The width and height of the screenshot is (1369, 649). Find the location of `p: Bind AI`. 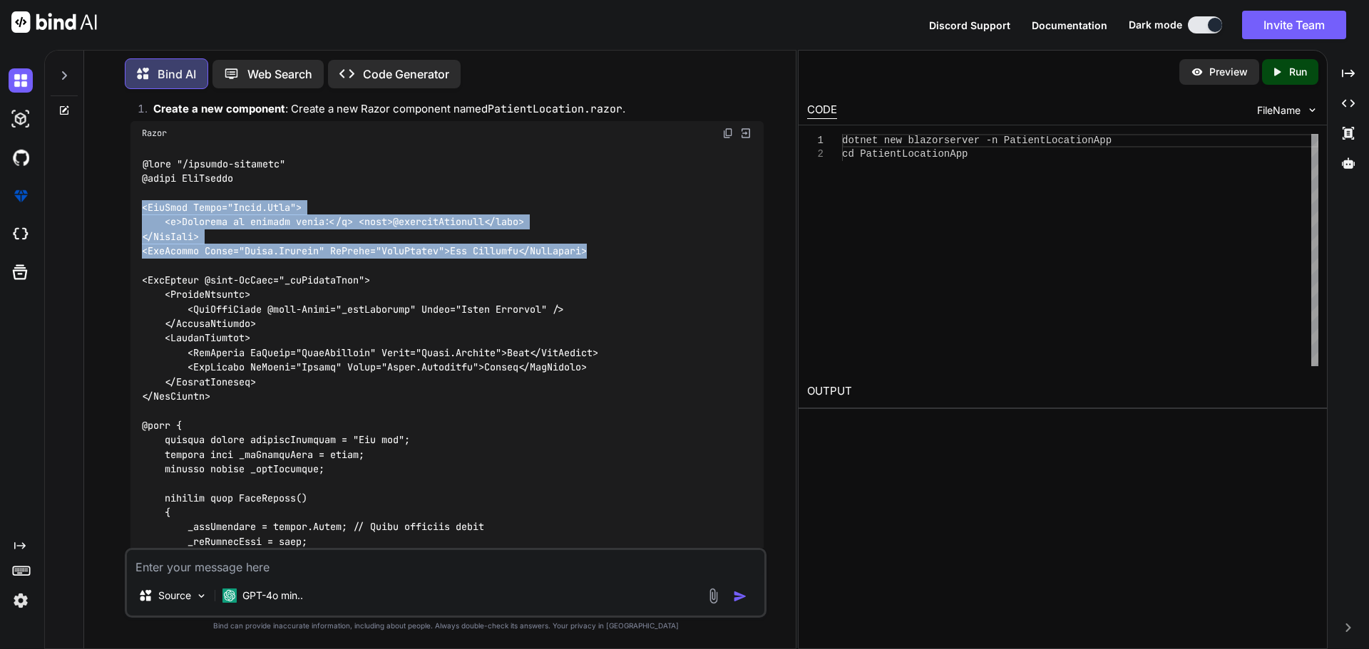

p: Bind AI is located at coordinates (177, 74).